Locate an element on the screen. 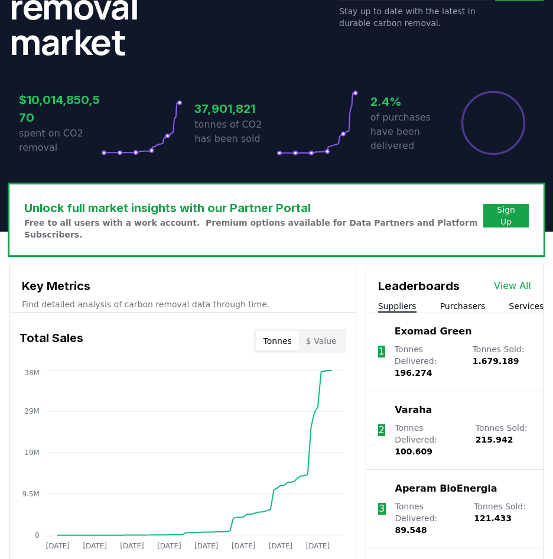  p: 3 is located at coordinates (382, 509).